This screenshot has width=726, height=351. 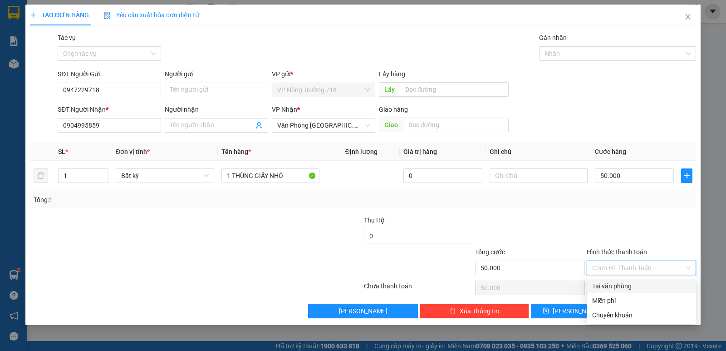 What do you see at coordinates (391, 125) in the screenshot?
I see `span: Giao` at bounding box center [391, 125].